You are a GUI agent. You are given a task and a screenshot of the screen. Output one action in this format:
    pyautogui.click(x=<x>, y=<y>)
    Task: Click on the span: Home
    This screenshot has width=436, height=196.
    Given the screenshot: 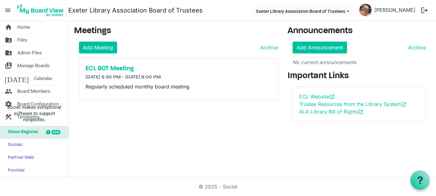 What is the action you would take?
    pyautogui.click(x=23, y=27)
    